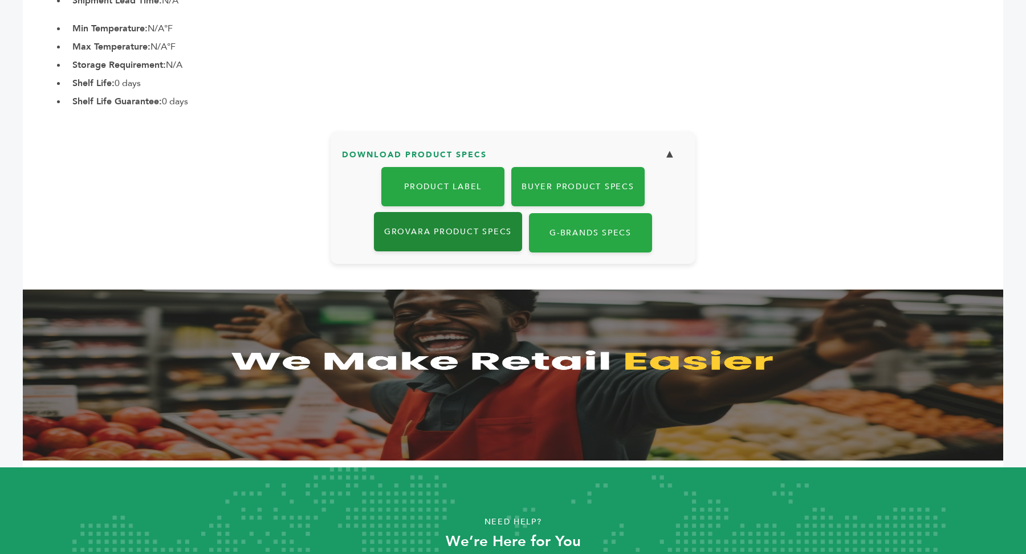  I want to click on b: Shelf Life:, so click(93, 83).